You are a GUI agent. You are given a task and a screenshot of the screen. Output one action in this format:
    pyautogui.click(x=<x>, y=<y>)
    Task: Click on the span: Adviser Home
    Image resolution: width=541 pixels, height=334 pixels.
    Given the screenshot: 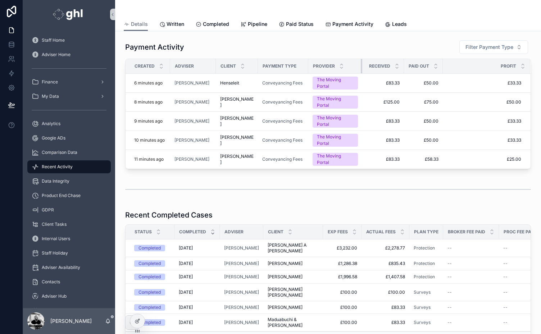 What is the action you would take?
    pyautogui.click(x=56, y=55)
    